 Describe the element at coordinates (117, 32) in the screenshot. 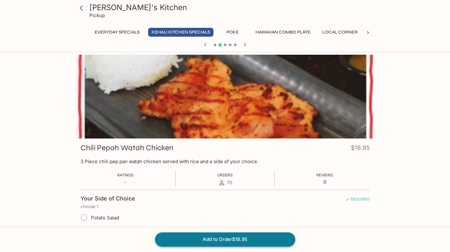

I see `button: Everyday Specials` at that location.